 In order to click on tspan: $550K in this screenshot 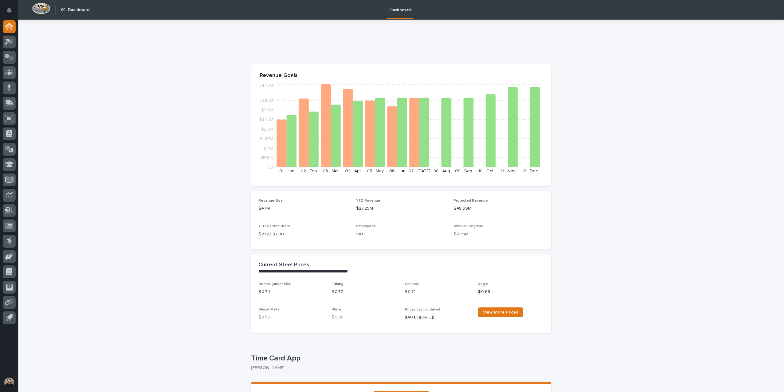, I will do `click(267, 157)`.